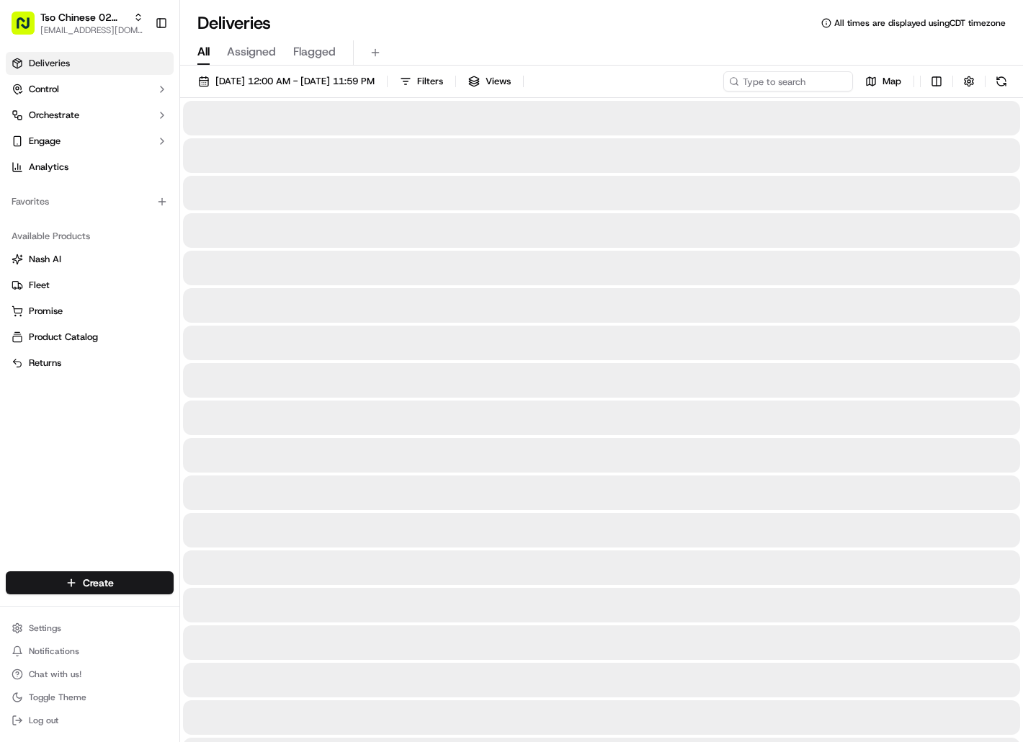 The height and width of the screenshot is (742, 1023). Describe the element at coordinates (45, 363) in the screenshot. I see `span: Returns` at that location.